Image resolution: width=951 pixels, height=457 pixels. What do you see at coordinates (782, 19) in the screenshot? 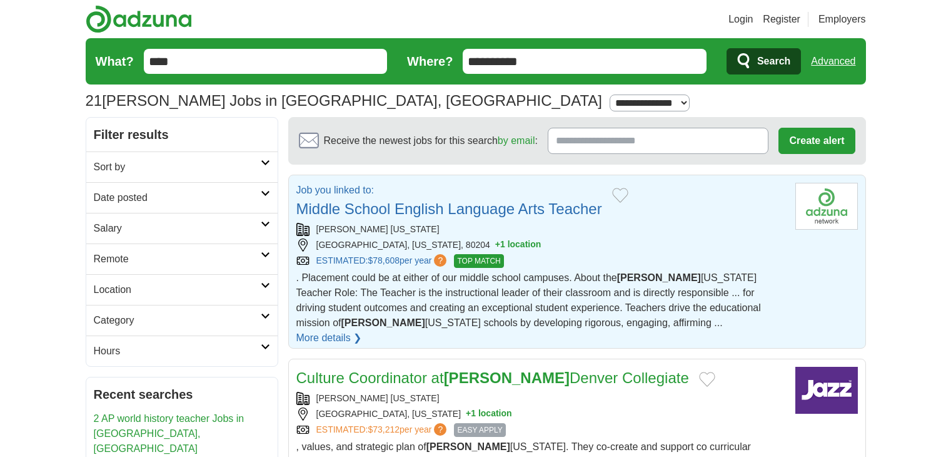
I see `a: Register` at bounding box center [782, 19].